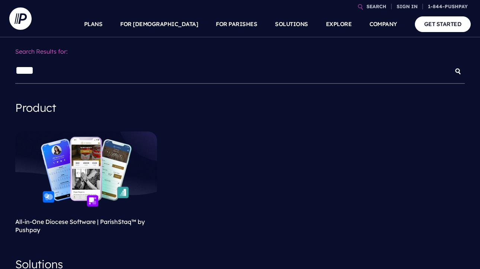 This screenshot has width=480, height=269. Describe the element at coordinates (80, 226) in the screenshot. I see `a: All-in-One Diocese Software | ParishStaq™ by Pushpay` at that location.